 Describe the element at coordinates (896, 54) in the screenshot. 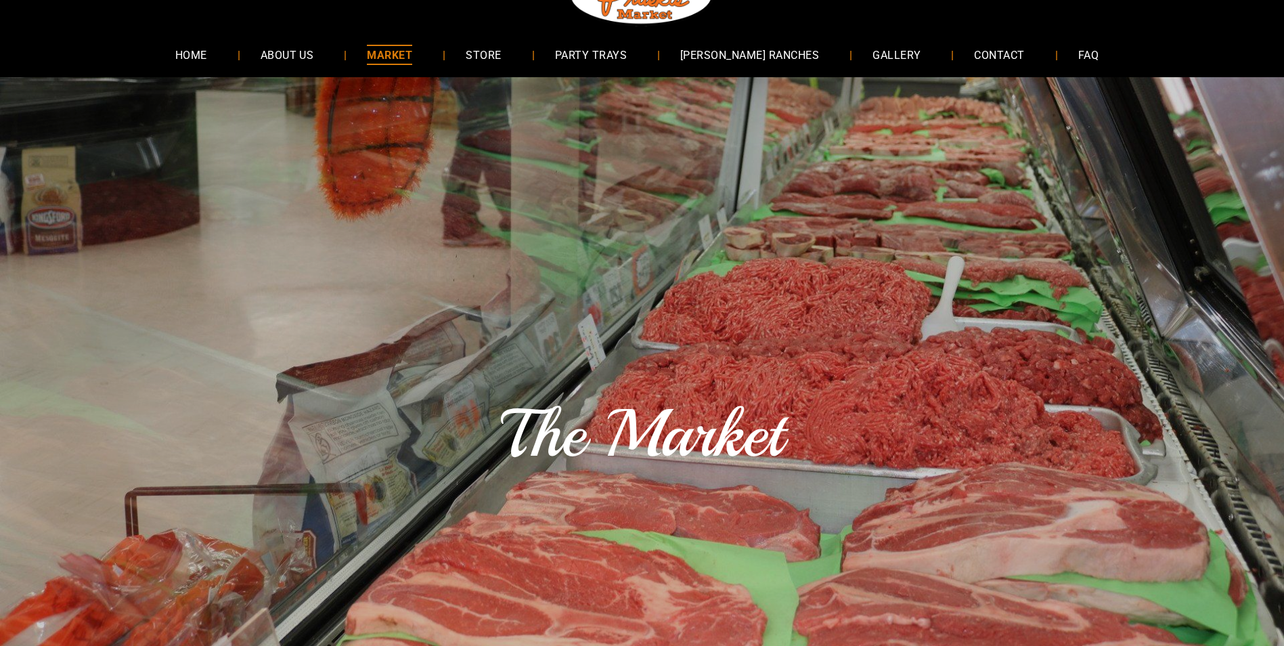

I see `a: GALLERY` at that location.